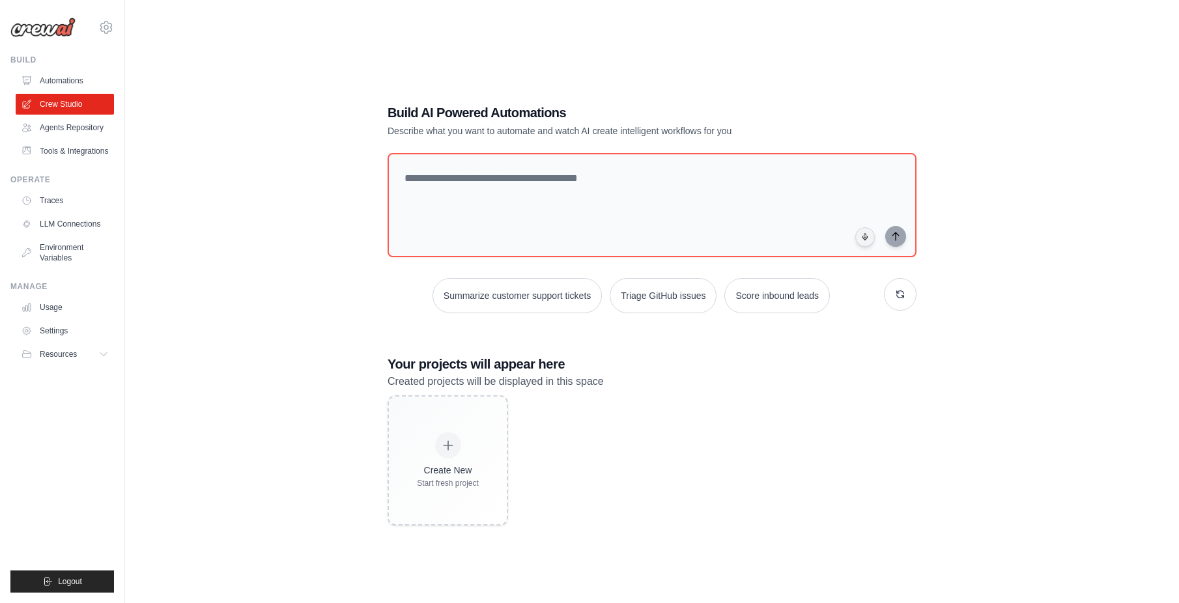 Image resolution: width=1179 pixels, height=603 pixels. What do you see at coordinates (900, 295) in the screenshot?
I see `button: Get new suggestions` at bounding box center [900, 295].